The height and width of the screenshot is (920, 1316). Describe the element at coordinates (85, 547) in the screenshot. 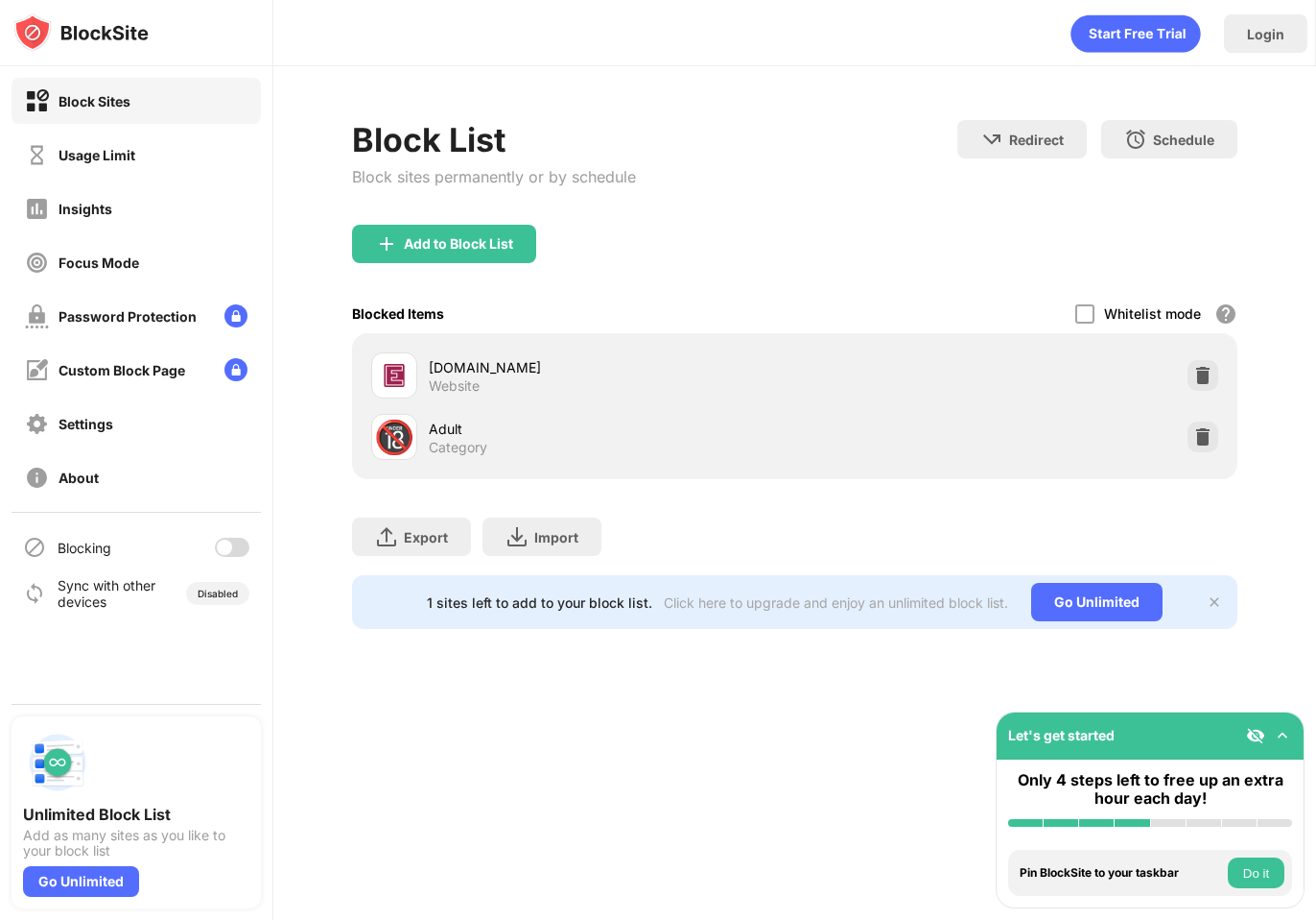

I see `div: Blocking` at that location.